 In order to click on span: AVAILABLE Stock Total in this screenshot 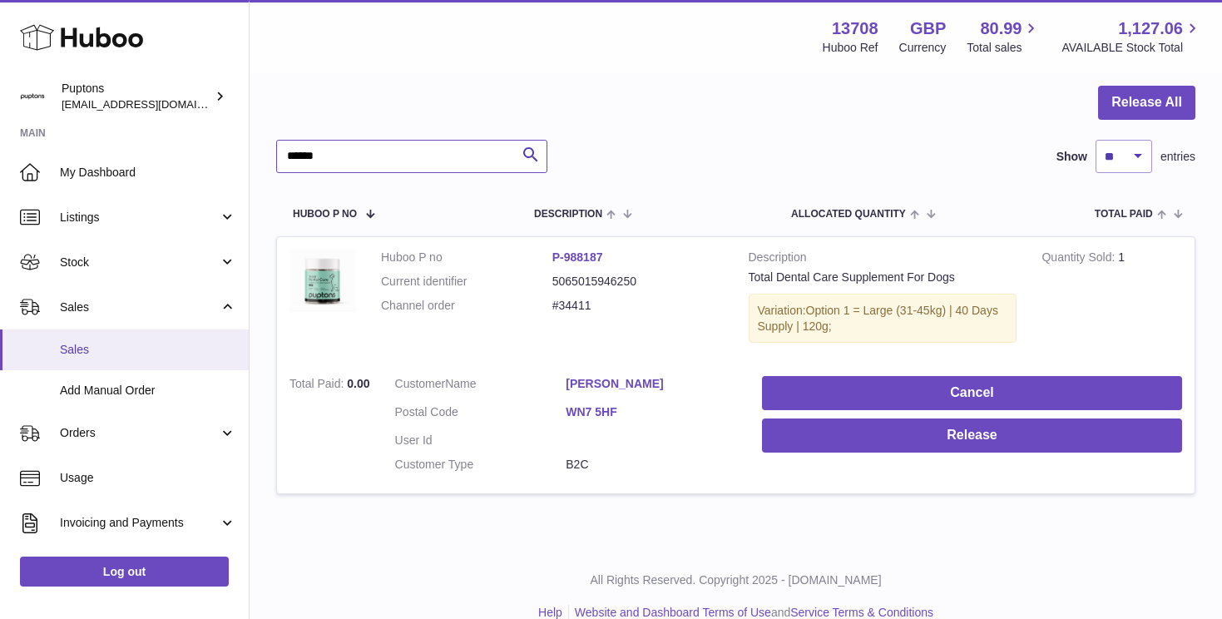, I will do `click(1131, 47)`.